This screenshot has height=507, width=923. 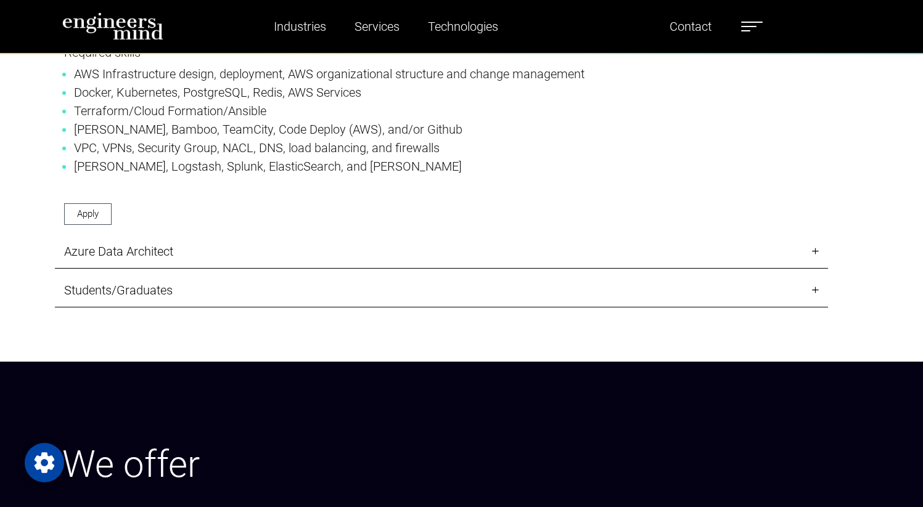 What do you see at coordinates (300, 26) in the screenshot?
I see `a: Industries` at bounding box center [300, 26].